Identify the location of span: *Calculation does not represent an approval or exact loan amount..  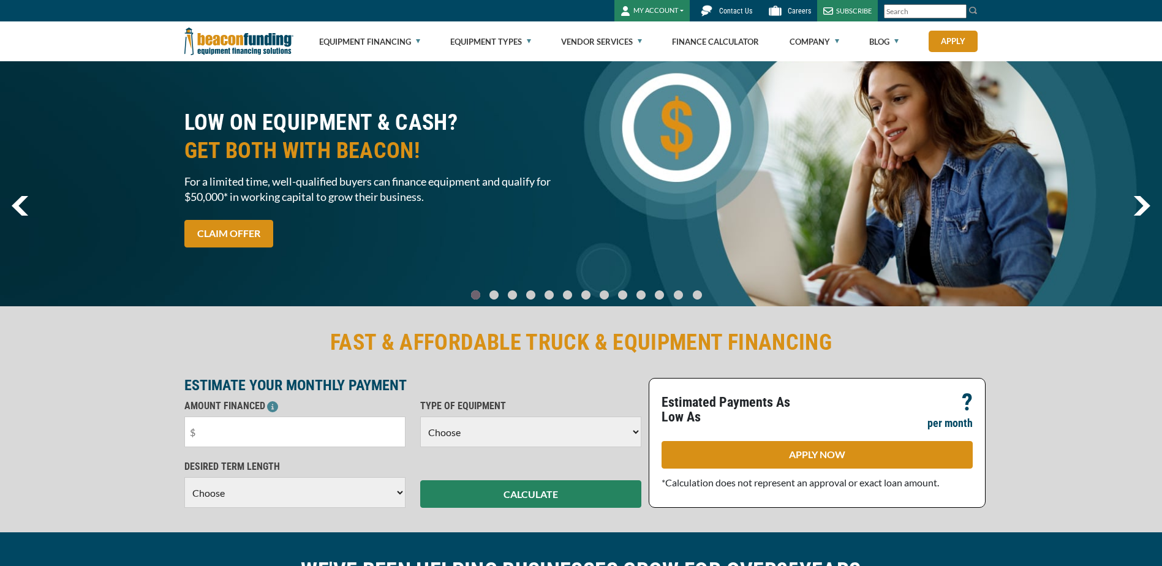
(800, 482).